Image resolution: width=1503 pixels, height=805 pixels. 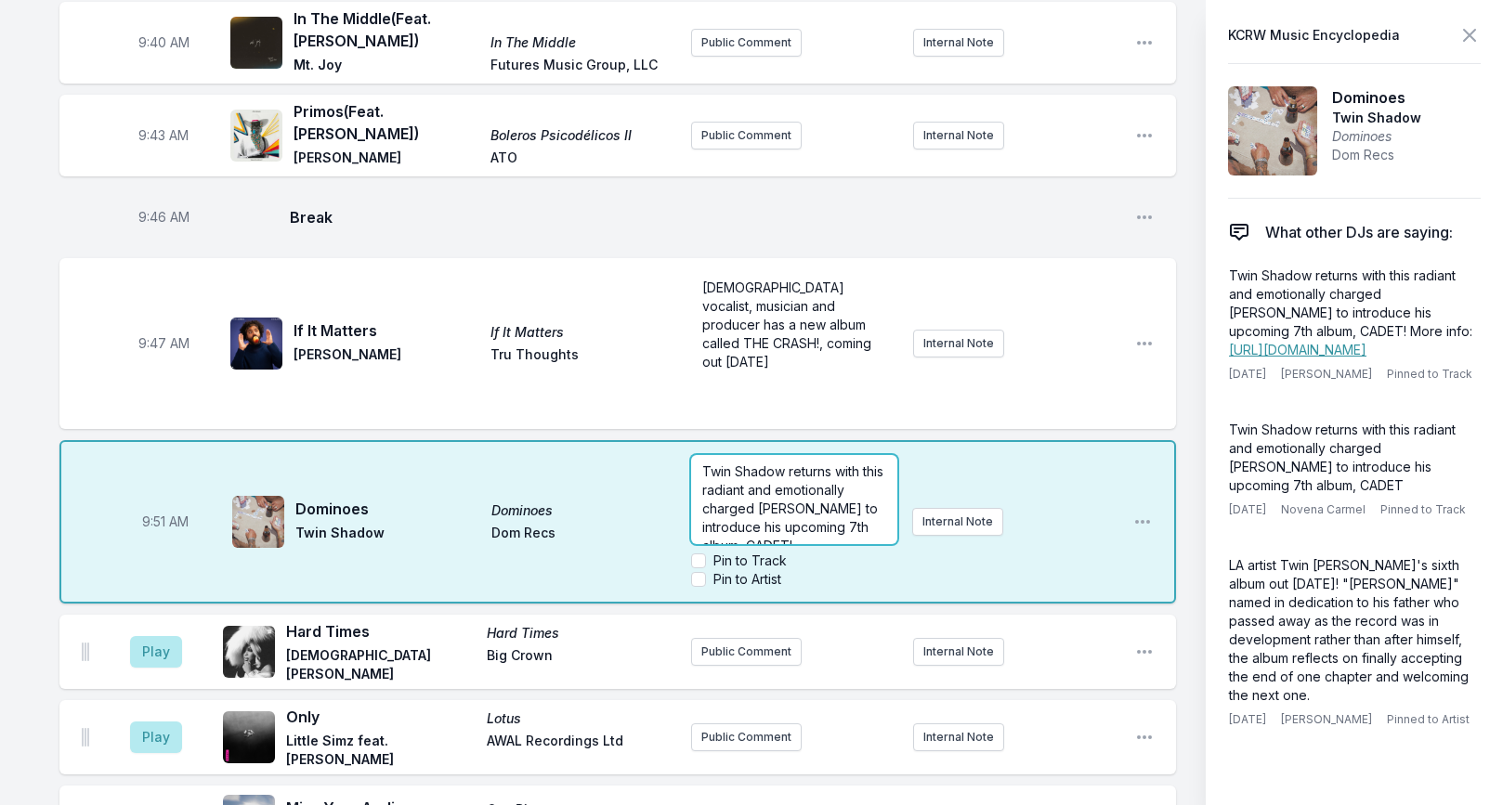 What do you see at coordinates (581, 751) in the screenshot?
I see `span: AWAL Recordings Ltd` at bounding box center [581, 751].